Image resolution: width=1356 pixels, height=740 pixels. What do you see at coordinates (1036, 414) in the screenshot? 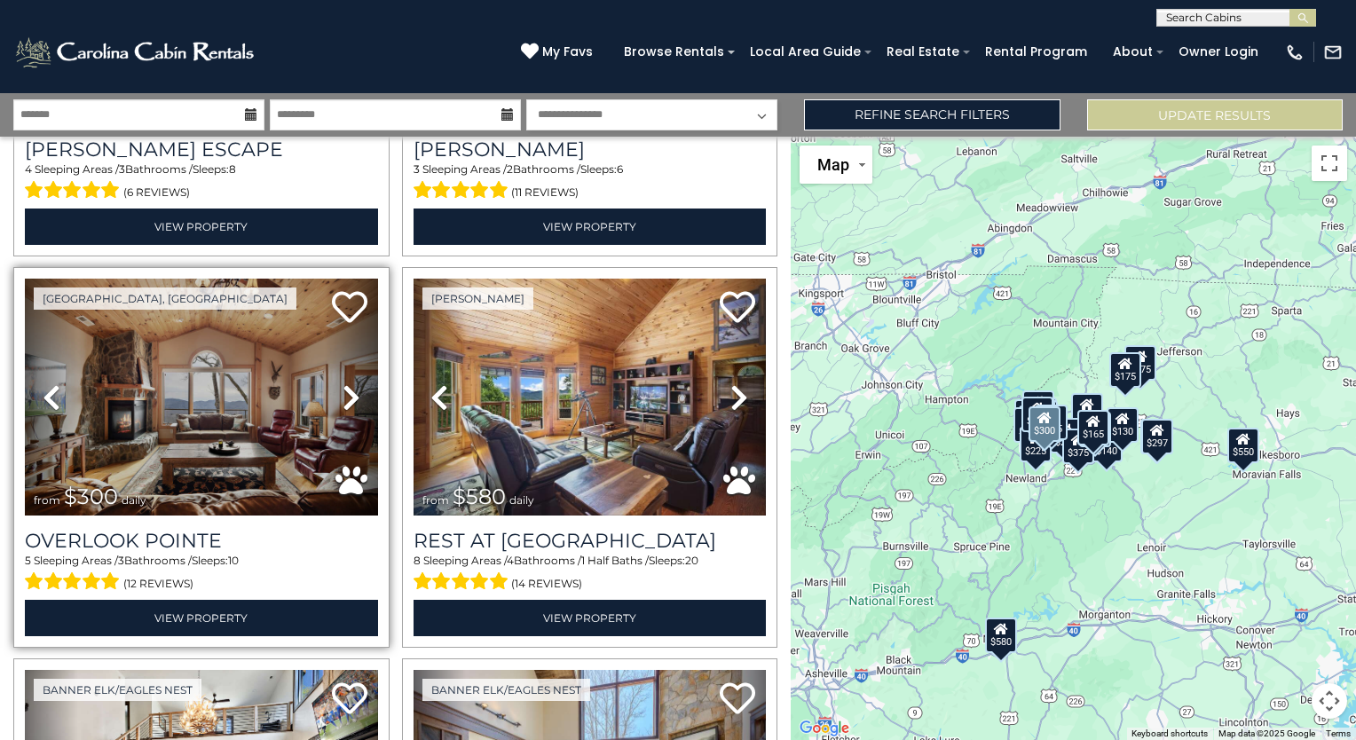
I see `div: $425` at bounding box center [1036, 414].